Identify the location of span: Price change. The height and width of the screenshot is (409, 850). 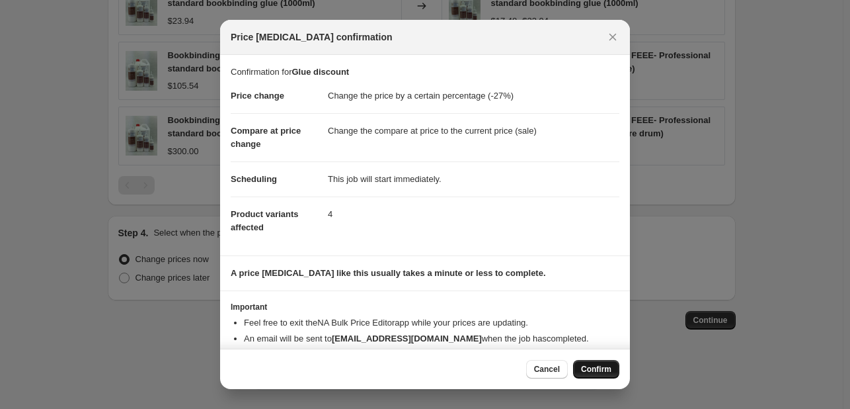
(257, 95).